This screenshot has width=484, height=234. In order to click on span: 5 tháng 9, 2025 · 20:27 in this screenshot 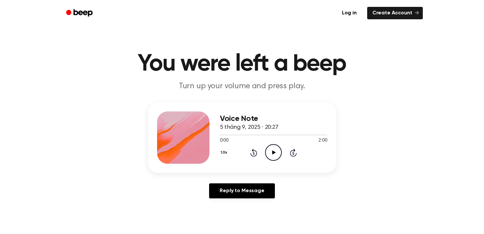, I will do `click(249, 128)`.